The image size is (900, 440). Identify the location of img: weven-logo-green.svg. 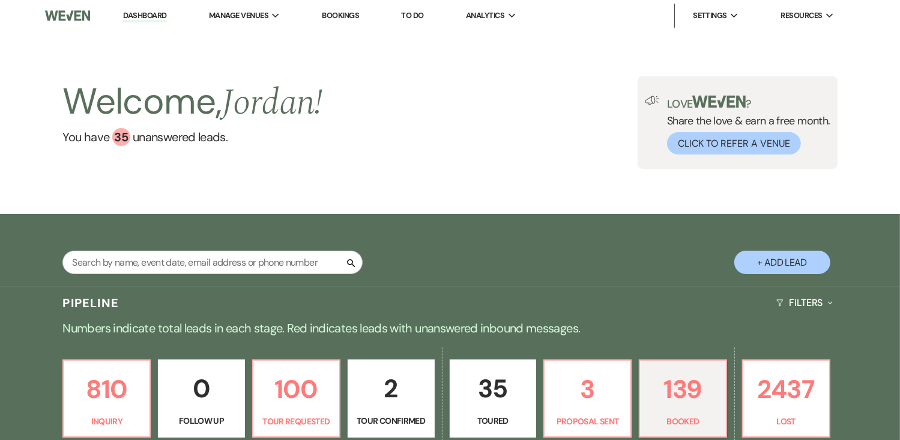
(719, 101).